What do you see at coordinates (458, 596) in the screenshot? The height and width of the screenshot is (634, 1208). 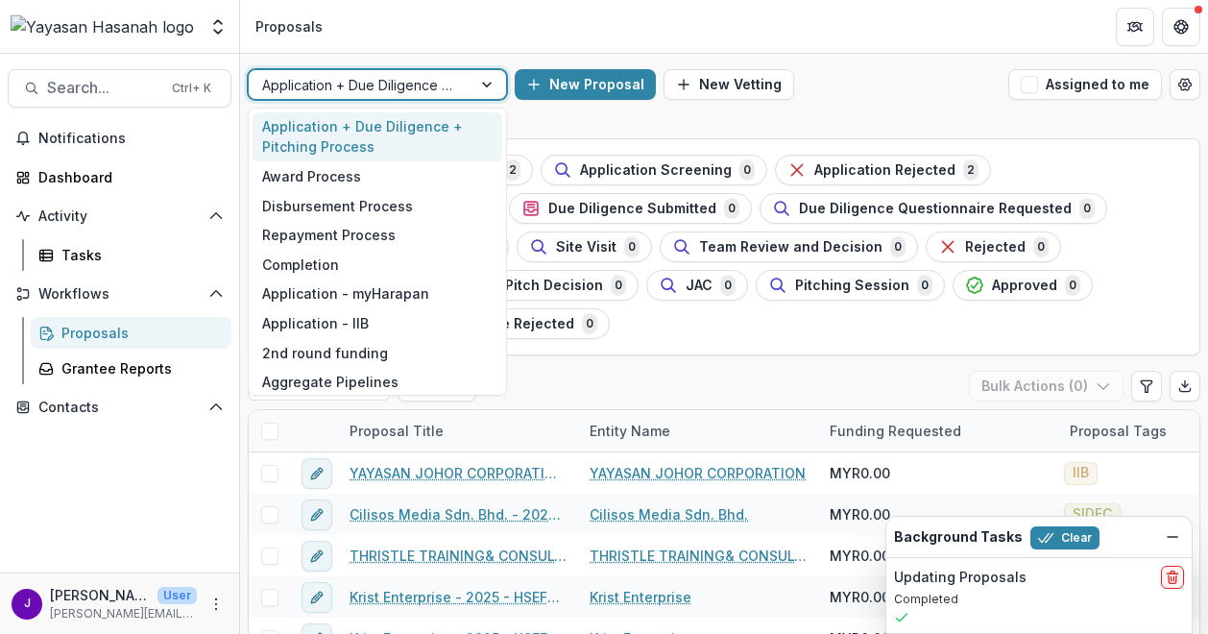 I see `a: Krist Enterprise - 2025 - HSEF2025 - Satu Creative` at bounding box center [458, 596].